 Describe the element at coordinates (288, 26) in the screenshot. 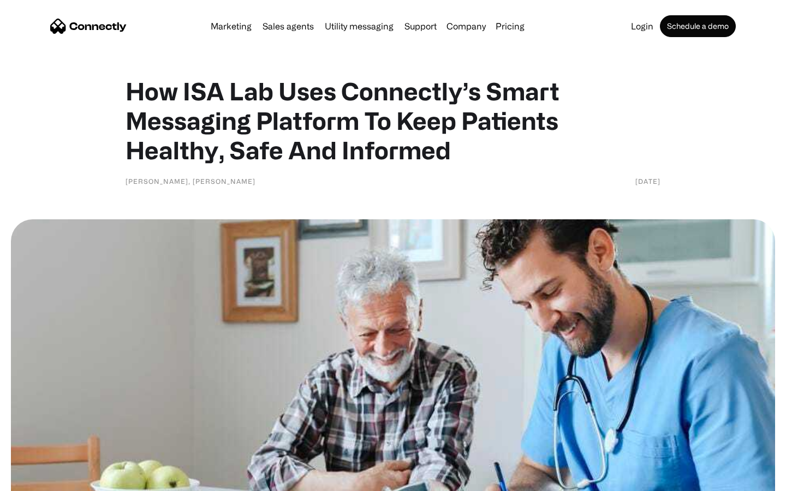

I see `a: Sales agents` at that location.